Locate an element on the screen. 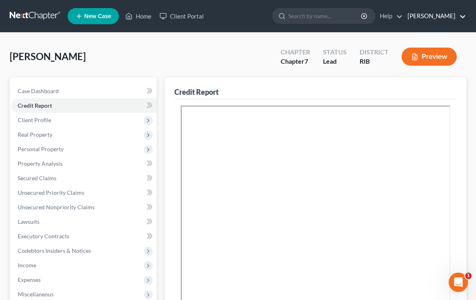 This screenshot has width=476, height=300. span: Unsecured Nonpriority Claims is located at coordinates (56, 207).